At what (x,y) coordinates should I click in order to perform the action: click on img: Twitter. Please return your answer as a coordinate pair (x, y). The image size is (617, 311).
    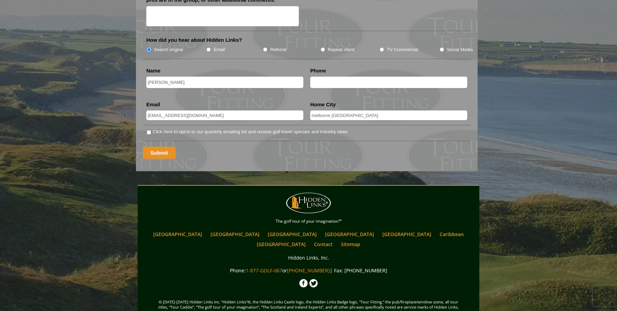
    Looking at the image, I should click on (313, 283).